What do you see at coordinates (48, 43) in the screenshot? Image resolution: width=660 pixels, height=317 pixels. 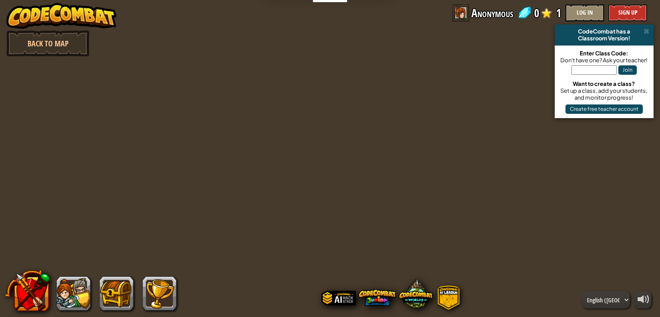 I see `a: Back to Map` at bounding box center [48, 43].